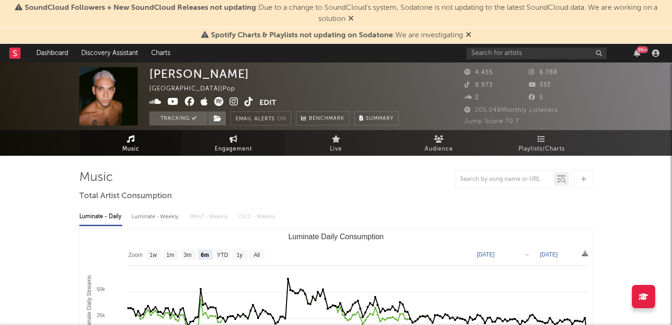 The image size is (672, 325). Describe the element at coordinates (336, 149) in the screenshot. I see `span: Live` at that location.